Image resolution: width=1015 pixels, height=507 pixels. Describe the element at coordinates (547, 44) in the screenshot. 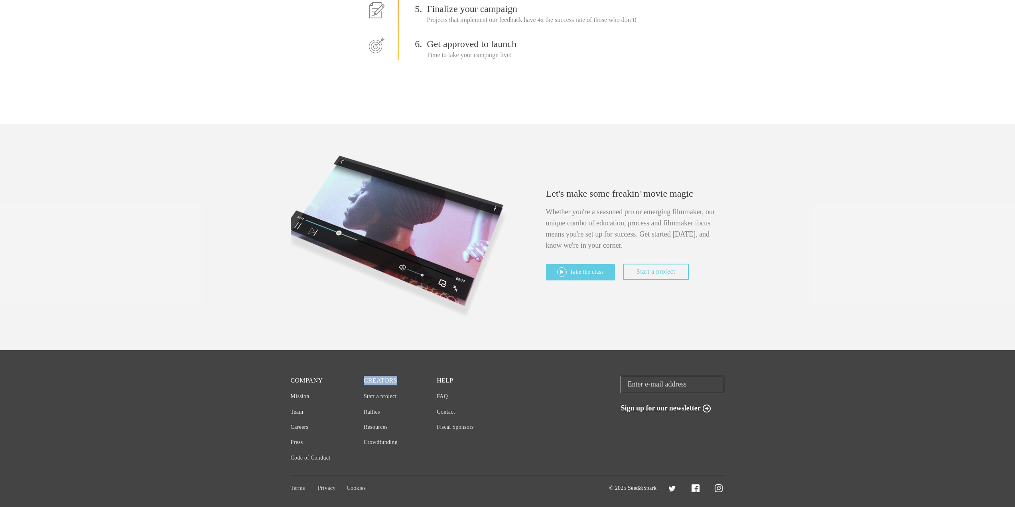

I see `h4: Get approved to launch` at that location.